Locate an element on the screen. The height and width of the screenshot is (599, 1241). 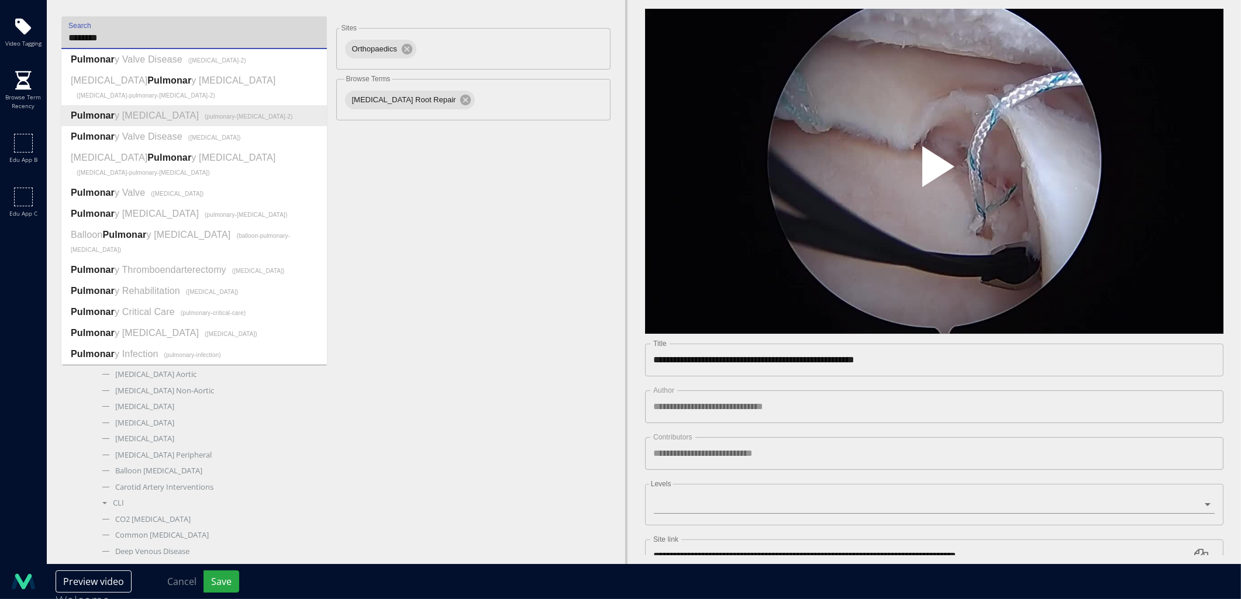
button: Copy link to clipboard is located at coordinates (1201, 556).